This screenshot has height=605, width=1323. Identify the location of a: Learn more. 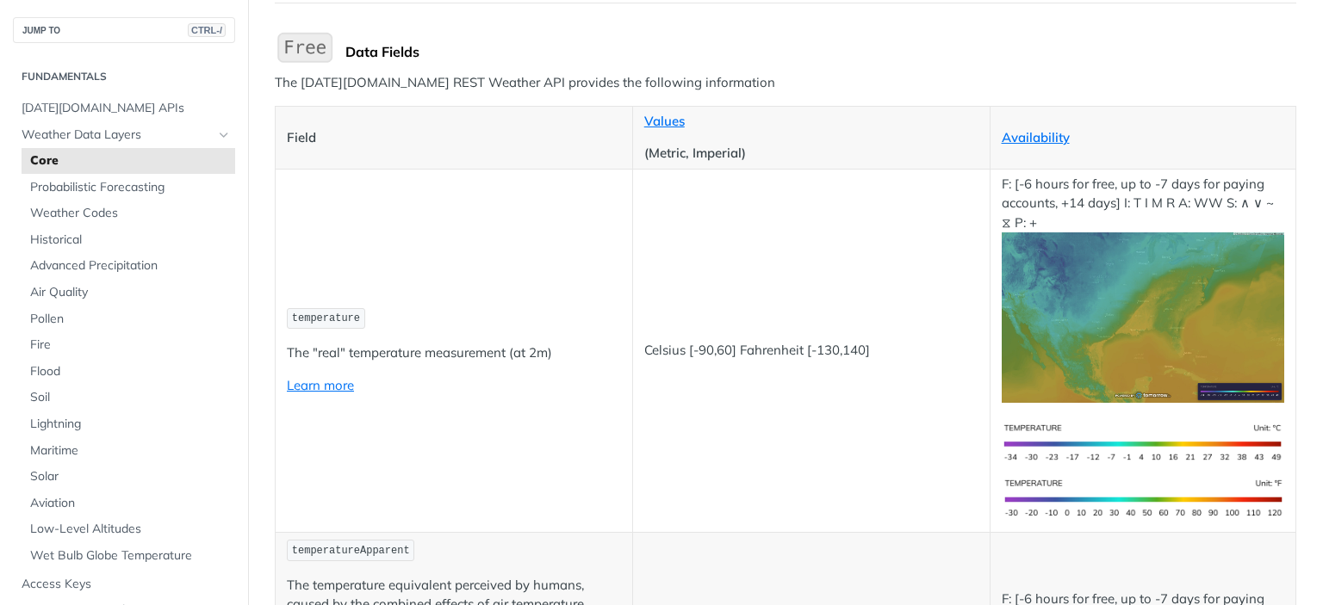
(320, 385).